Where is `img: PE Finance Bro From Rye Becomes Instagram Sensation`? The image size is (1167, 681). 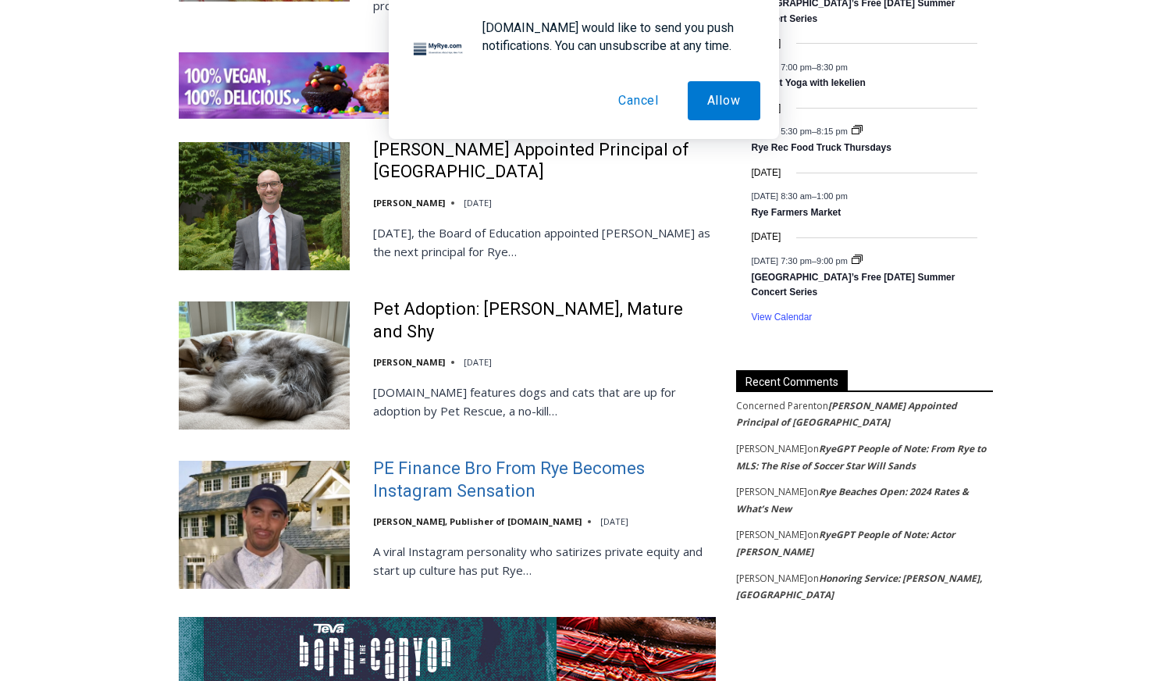
img: PE Finance Bro From Rye Becomes Instagram Sensation is located at coordinates (264, 525).